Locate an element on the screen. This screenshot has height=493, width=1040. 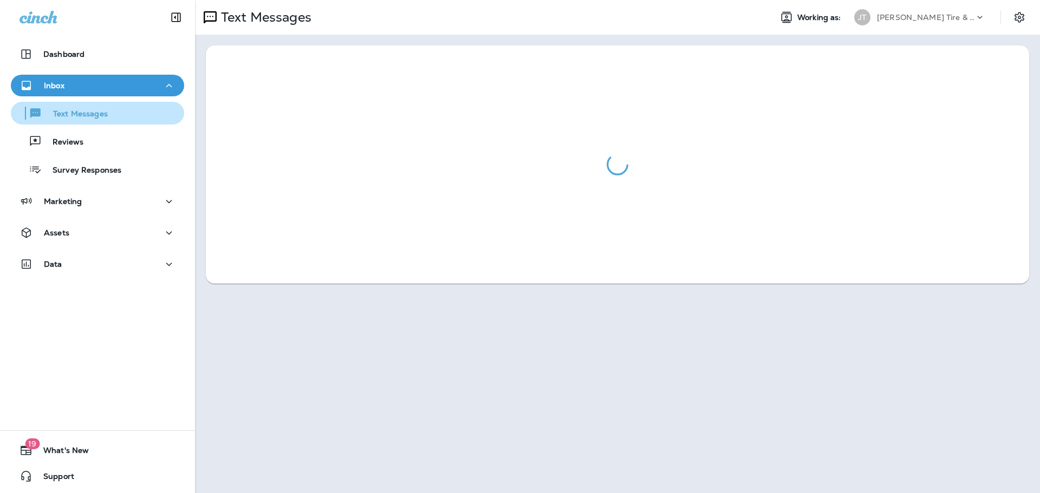
button: Survey Responses is located at coordinates (97, 170).